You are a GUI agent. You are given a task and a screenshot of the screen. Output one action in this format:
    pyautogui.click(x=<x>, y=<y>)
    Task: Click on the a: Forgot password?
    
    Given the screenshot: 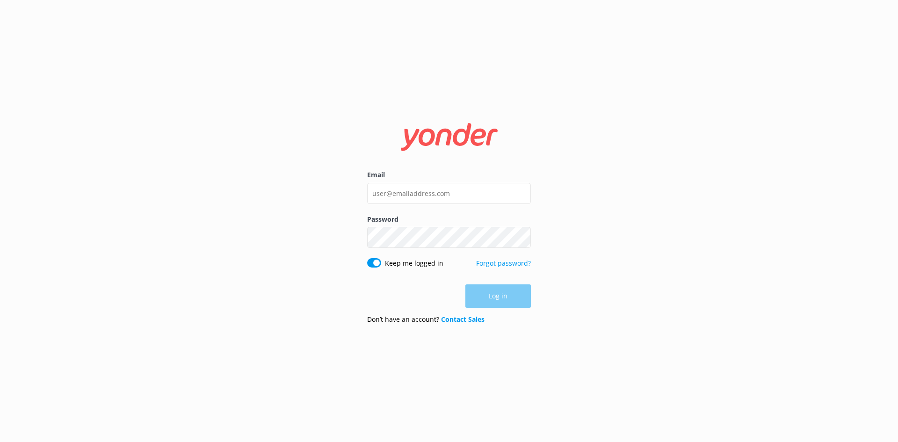 What is the action you would take?
    pyautogui.click(x=503, y=263)
    